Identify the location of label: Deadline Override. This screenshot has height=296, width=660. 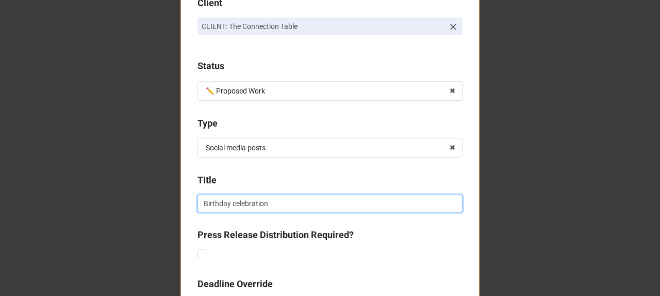
(235, 284).